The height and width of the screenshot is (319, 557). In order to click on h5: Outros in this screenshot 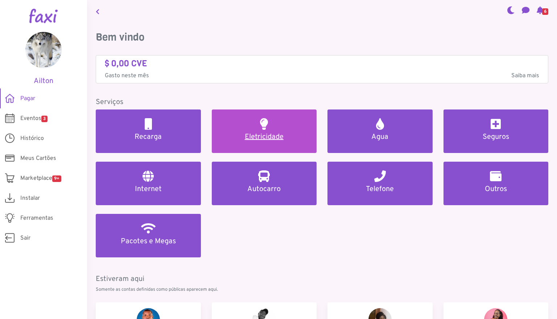, I will do `click(496, 189)`.